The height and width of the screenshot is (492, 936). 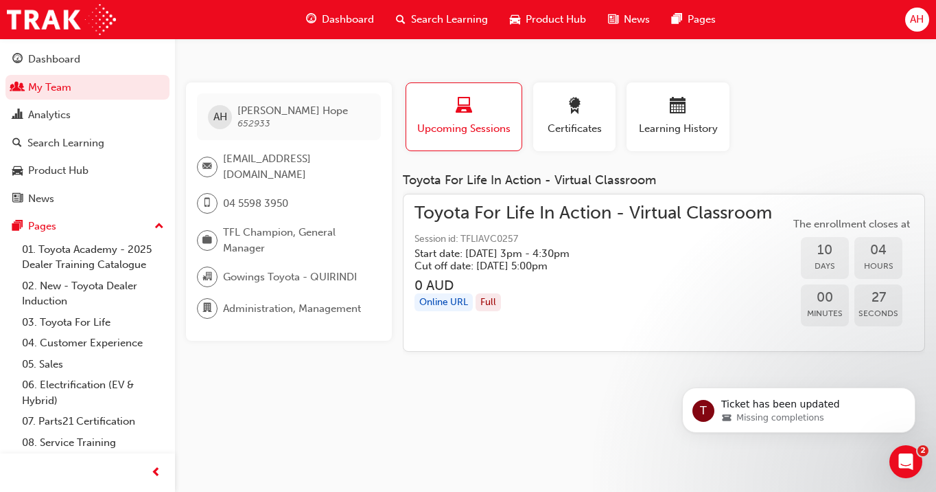 I want to click on span: Administration, Management, so click(x=292, y=308).